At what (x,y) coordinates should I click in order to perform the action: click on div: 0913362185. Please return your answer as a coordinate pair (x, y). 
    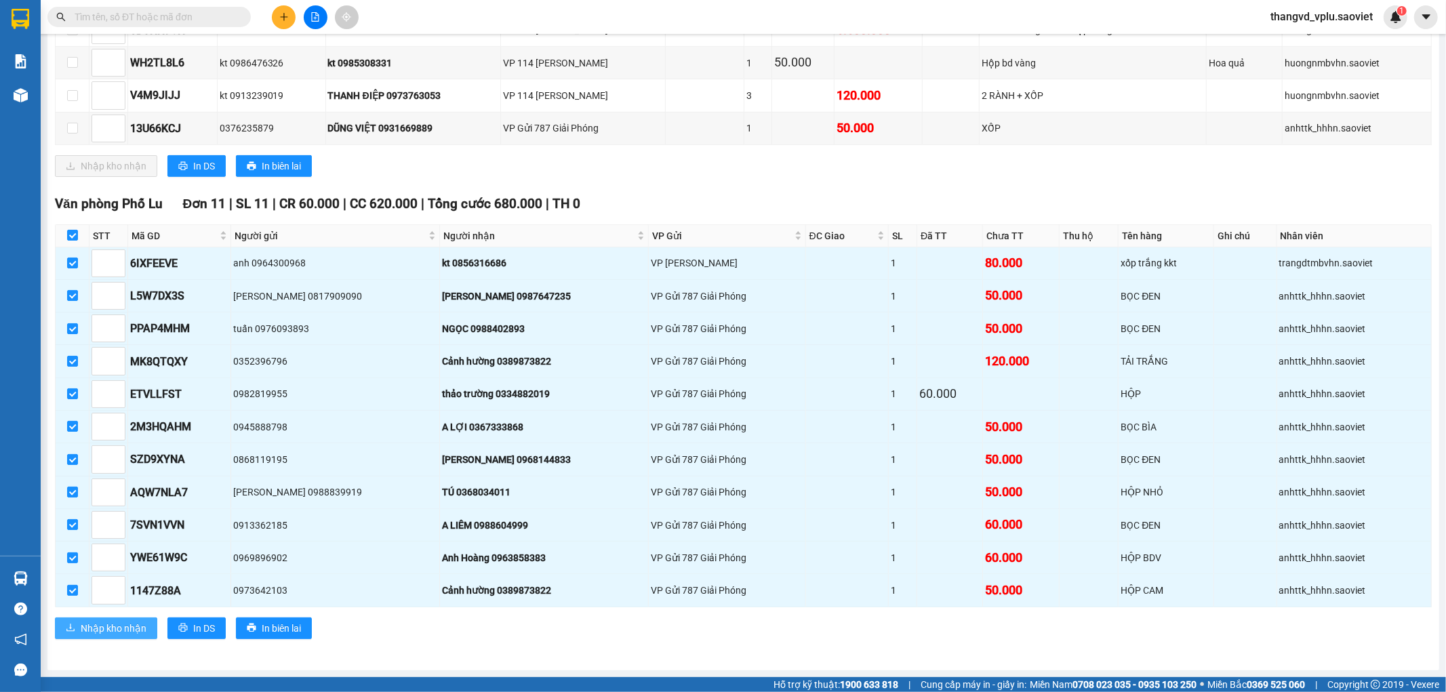
    Looking at the image, I should click on (335, 525).